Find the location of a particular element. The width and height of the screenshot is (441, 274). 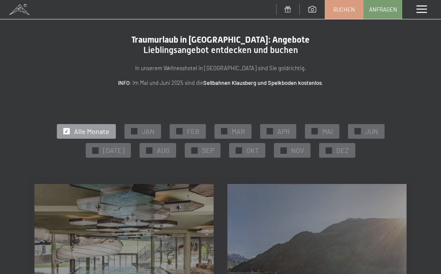

strong: INFO is located at coordinates (123, 83).